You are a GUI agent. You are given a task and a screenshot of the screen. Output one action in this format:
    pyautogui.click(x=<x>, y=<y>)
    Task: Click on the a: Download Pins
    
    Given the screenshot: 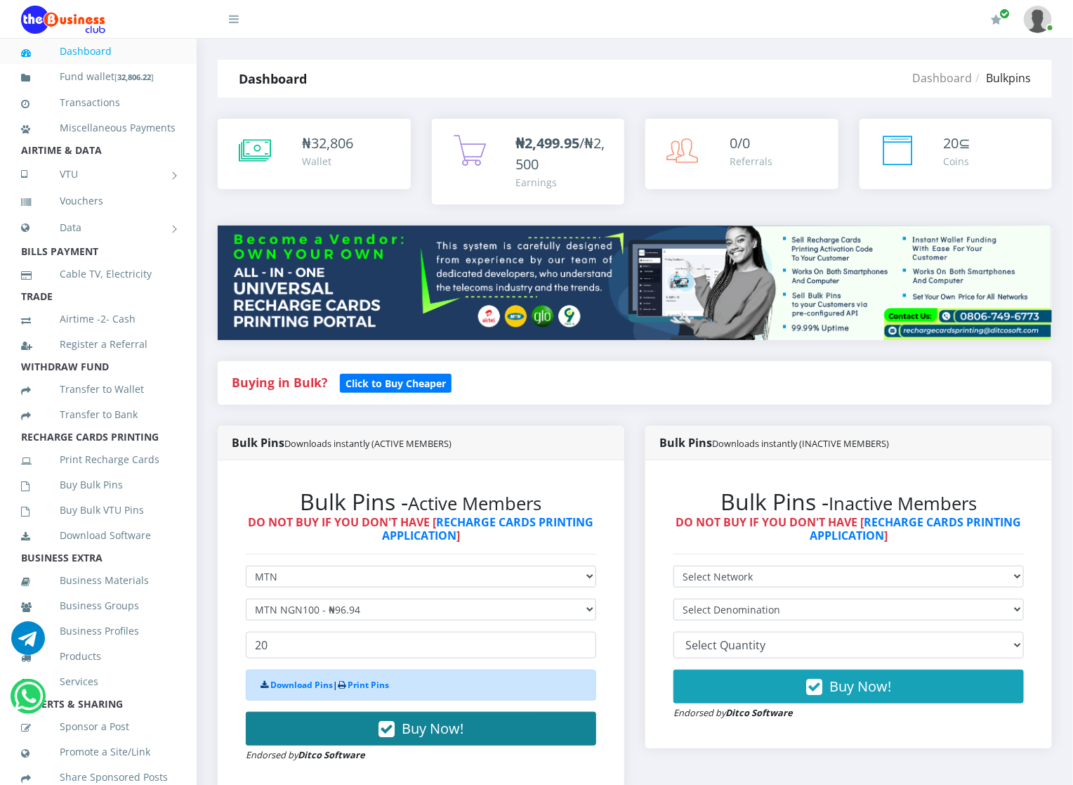 What is the action you would take?
    pyautogui.click(x=301, y=684)
    